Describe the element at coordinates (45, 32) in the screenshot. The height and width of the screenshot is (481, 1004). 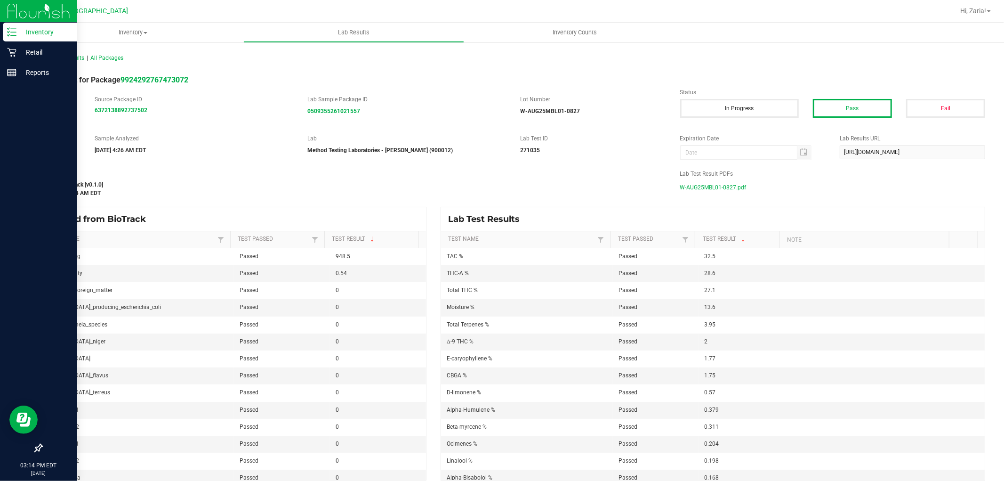
I see `p: Inventory` at that location.